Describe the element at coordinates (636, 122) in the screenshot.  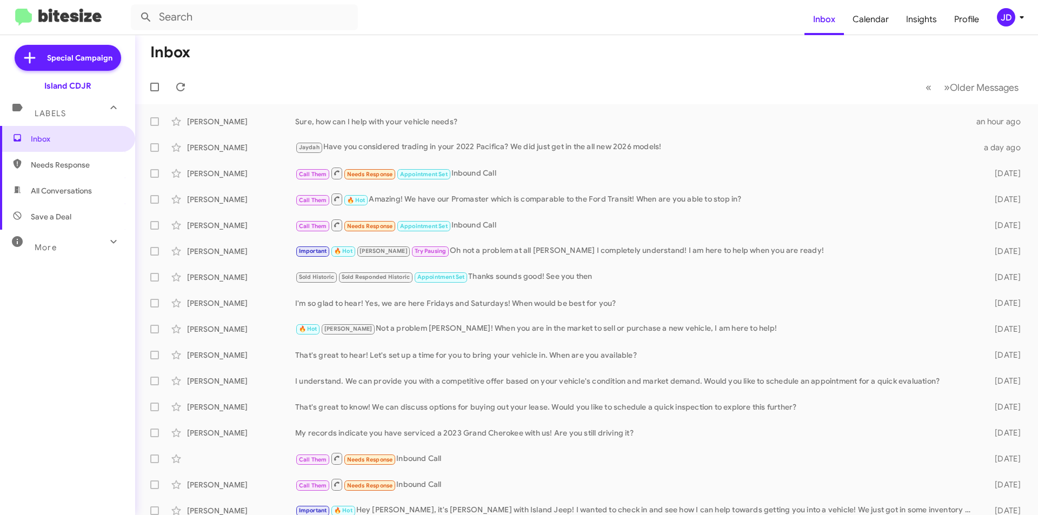
I see `div: Sure, how can I help with your vehicle needs?` at that location.